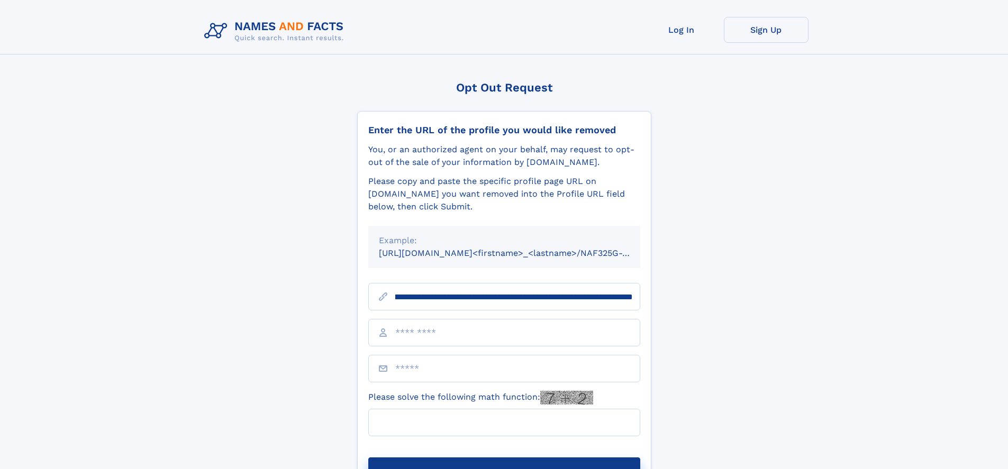  I want to click on img: Logo Names and Facts, so click(276, 31).